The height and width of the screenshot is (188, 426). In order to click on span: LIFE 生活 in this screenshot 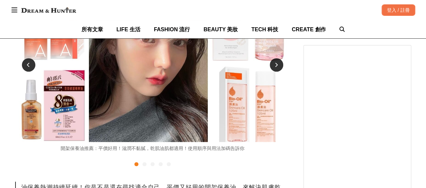, I will do `click(128, 29)`.